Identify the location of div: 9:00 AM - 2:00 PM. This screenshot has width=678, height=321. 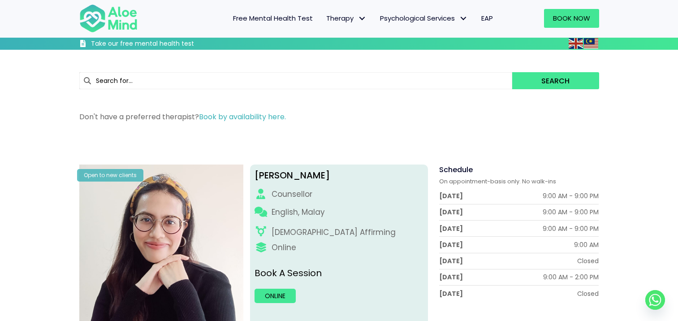
(571, 277).